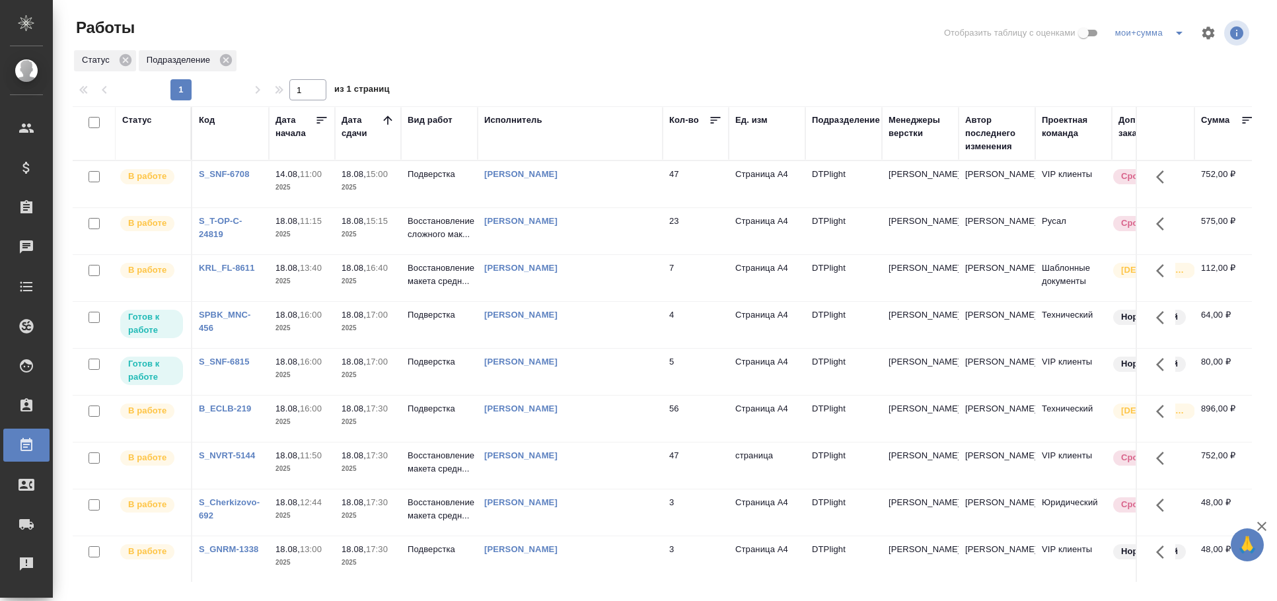 This screenshot has width=1277, height=601. Describe the element at coordinates (311, 221) in the screenshot. I see `p: 11:15` at that location.